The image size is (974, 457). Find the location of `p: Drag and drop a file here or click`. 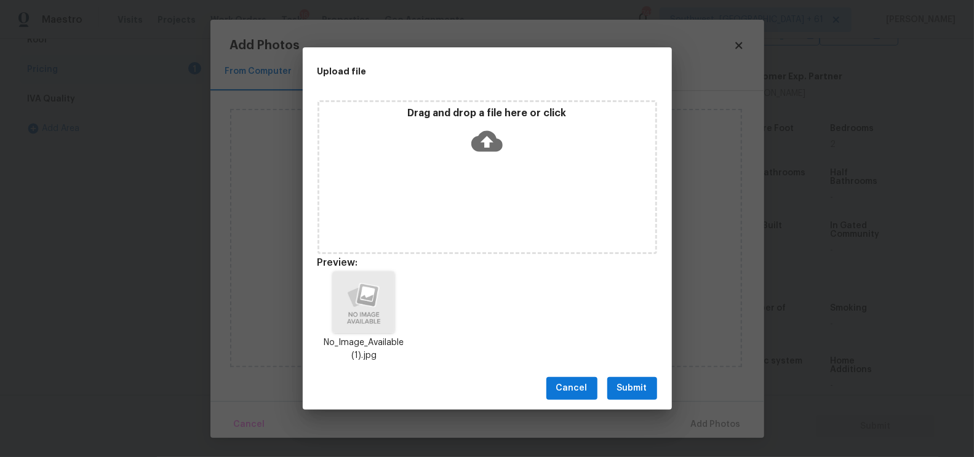

p: Drag and drop a file here or click is located at coordinates (488, 113).